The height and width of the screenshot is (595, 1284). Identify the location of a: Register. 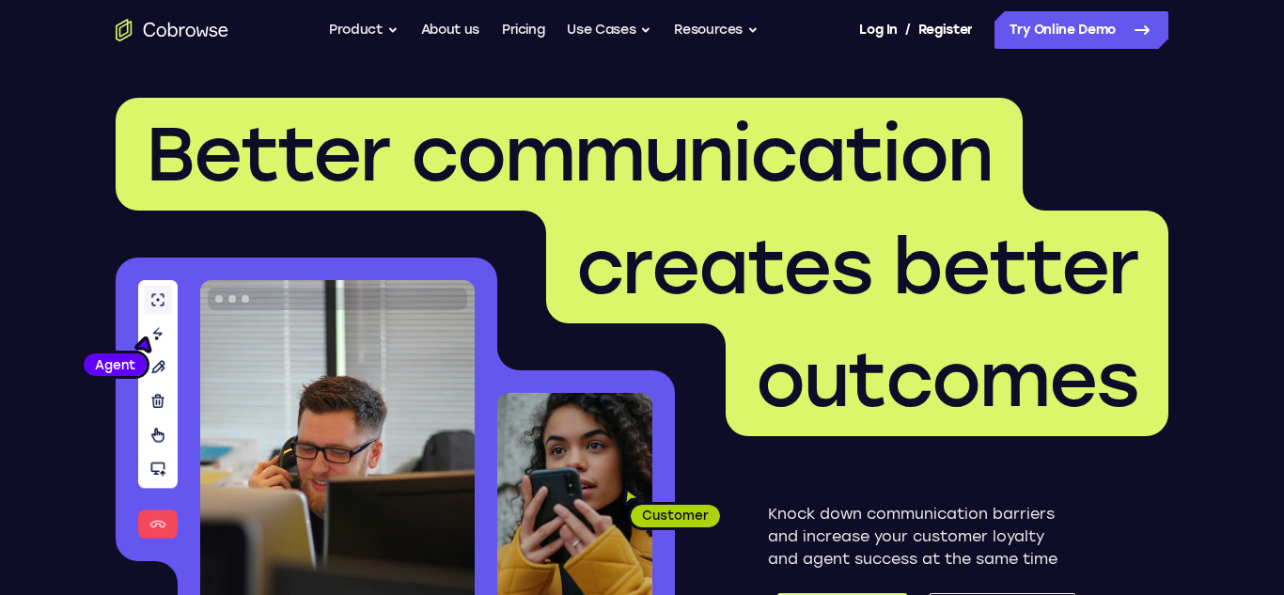
(946, 30).